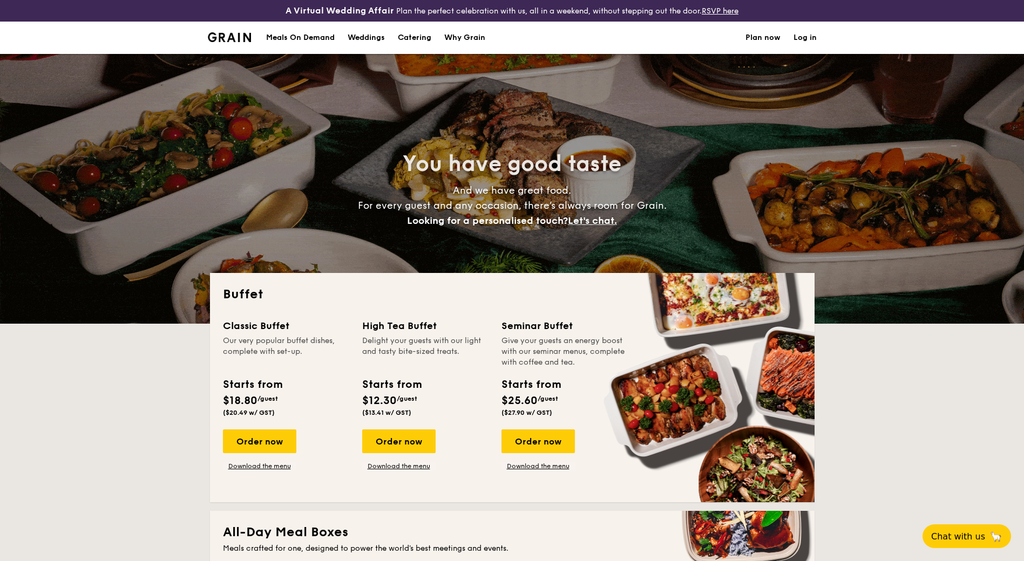  I want to click on div: Weddings, so click(366, 38).